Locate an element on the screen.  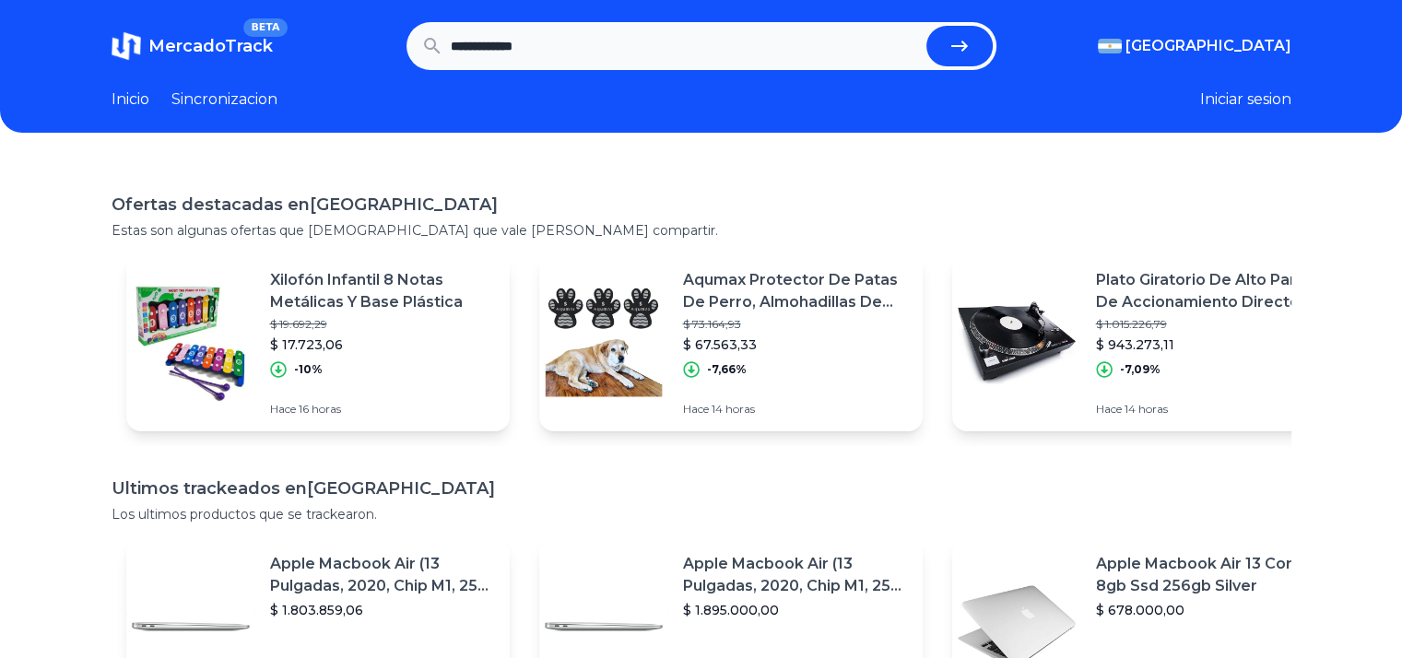
button: Iniciar sesion is located at coordinates (1245, 100).